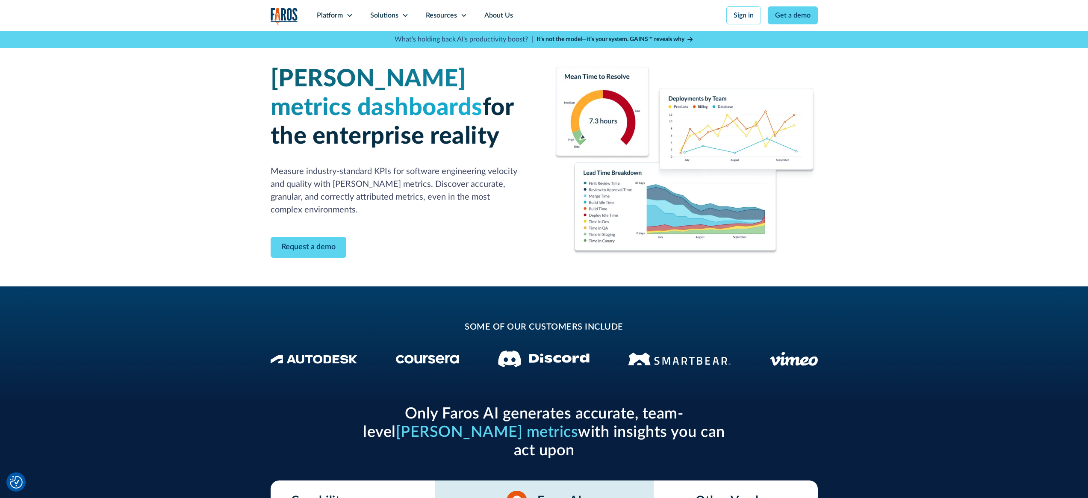 Image resolution: width=1088 pixels, height=498 pixels. Describe the element at coordinates (16, 482) in the screenshot. I see `img: Revisit consent button` at that location.